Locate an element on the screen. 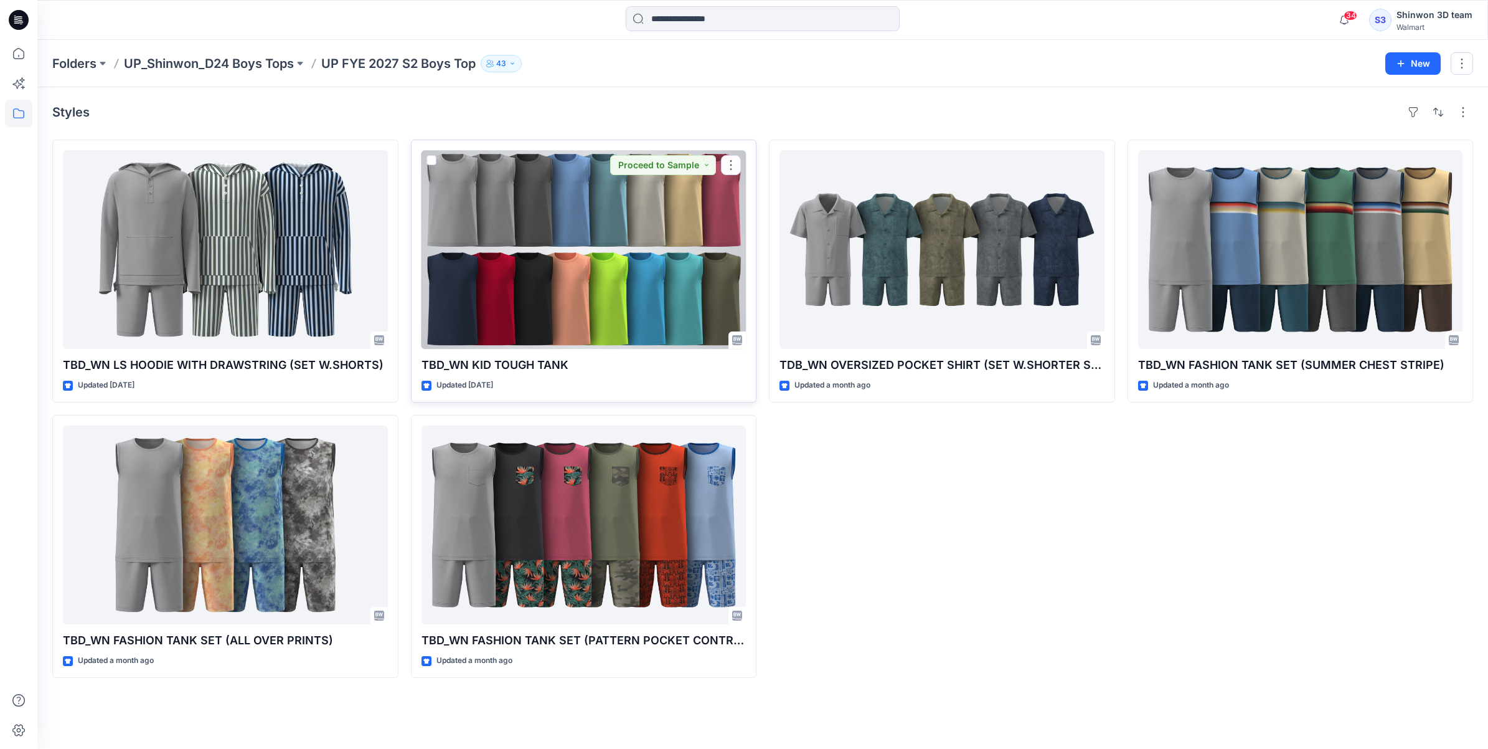 The height and width of the screenshot is (749, 1488). div: Walmart is located at coordinates (1435, 27).